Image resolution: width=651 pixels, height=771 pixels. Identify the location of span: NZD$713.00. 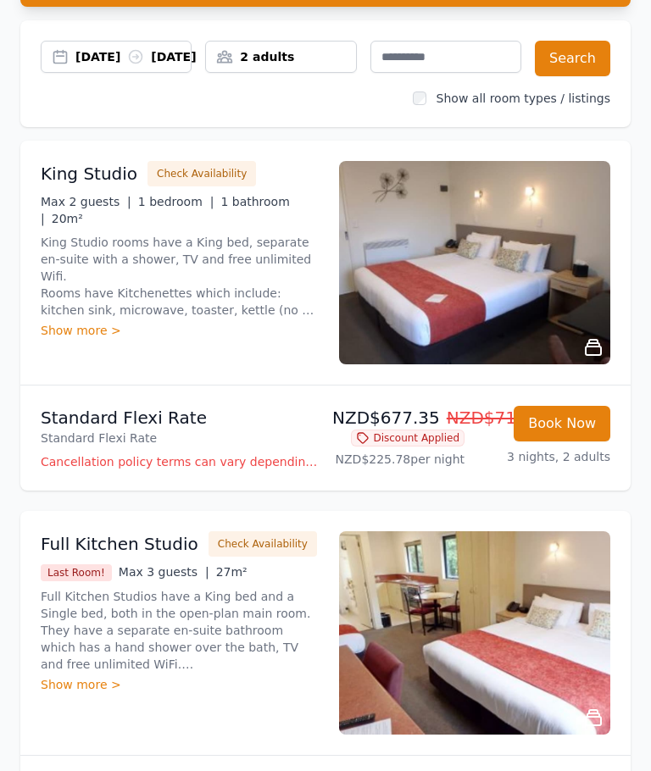
(500, 419).